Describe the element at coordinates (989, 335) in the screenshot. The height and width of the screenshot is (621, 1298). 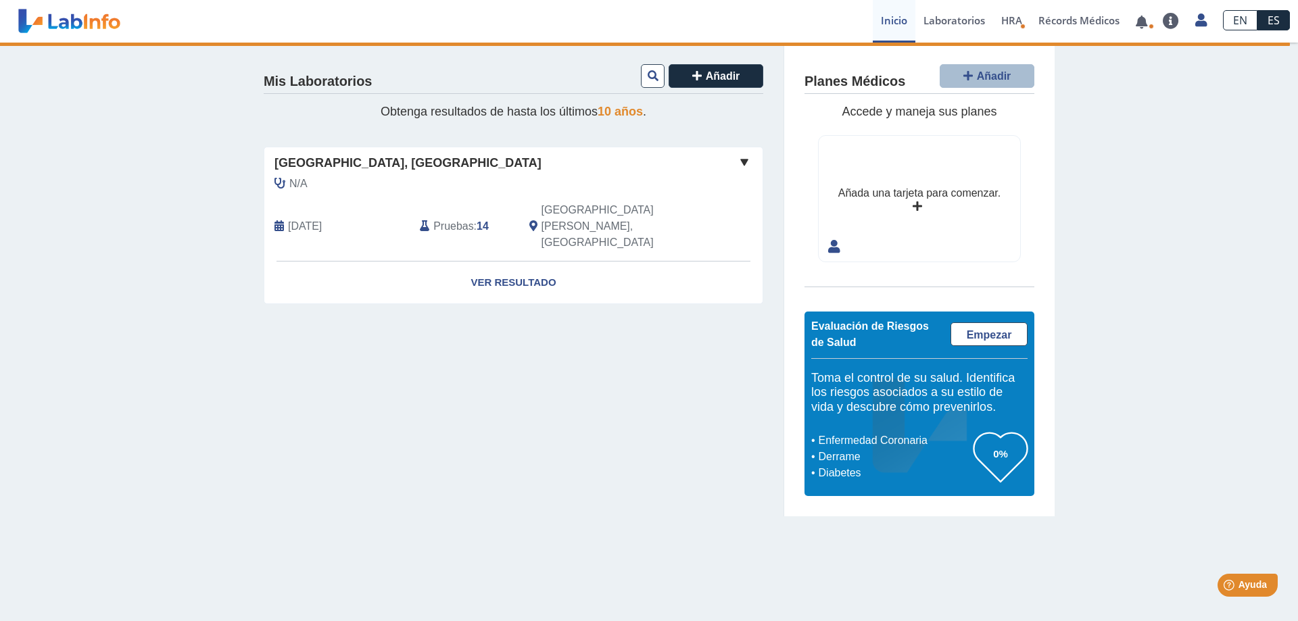
I see `span: Empezar` at that location.